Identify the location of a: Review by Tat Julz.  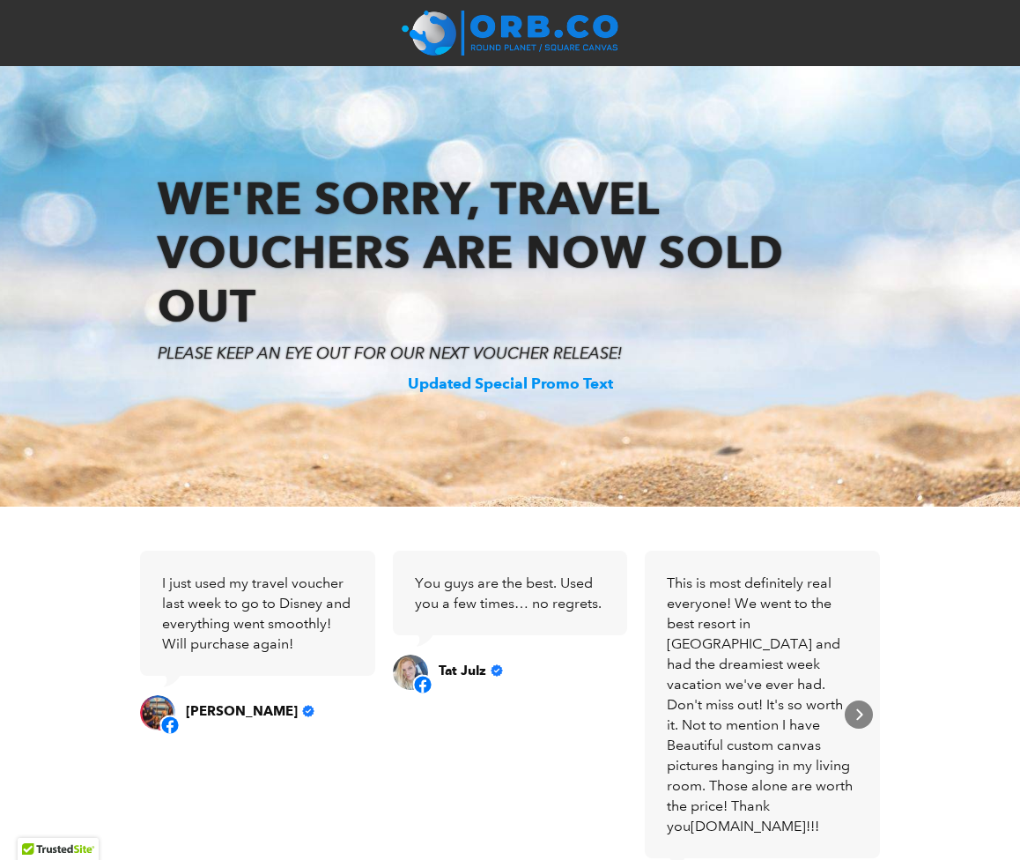
(470, 670).